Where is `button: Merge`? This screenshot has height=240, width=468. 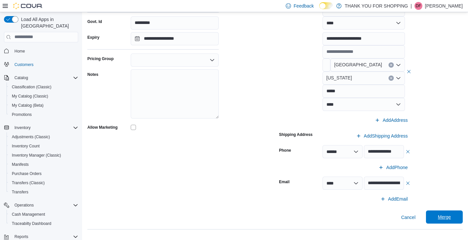 button: Merge is located at coordinates (444, 217).